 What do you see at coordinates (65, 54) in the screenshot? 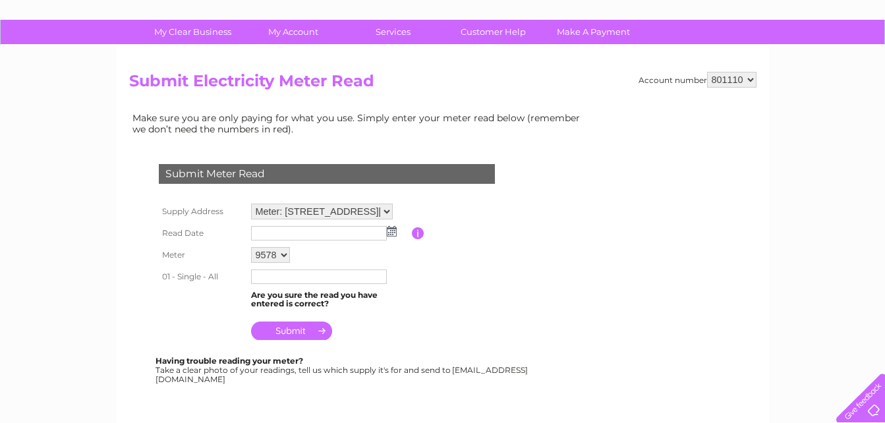
I see `img: logo.png` at bounding box center [65, 54].